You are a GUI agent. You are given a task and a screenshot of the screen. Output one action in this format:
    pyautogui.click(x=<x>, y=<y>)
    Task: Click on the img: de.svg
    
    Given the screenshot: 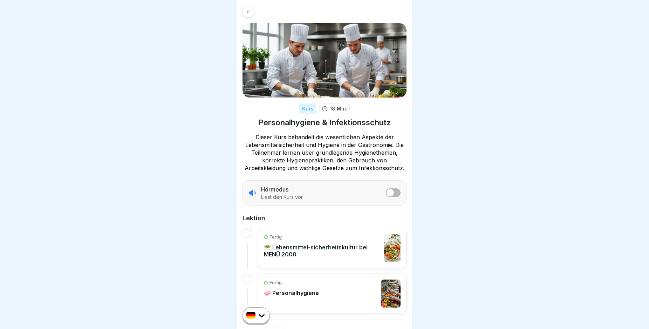 What is the action you would take?
    pyautogui.click(x=251, y=315)
    